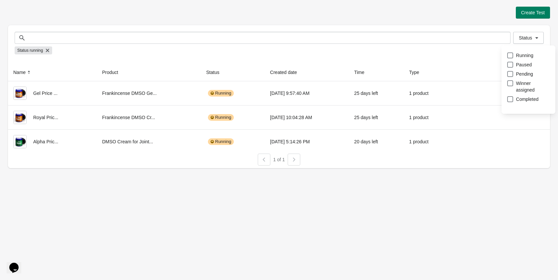 The width and height of the screenshot is (558, 280). I want to click on button: Name, so click(23, 72).